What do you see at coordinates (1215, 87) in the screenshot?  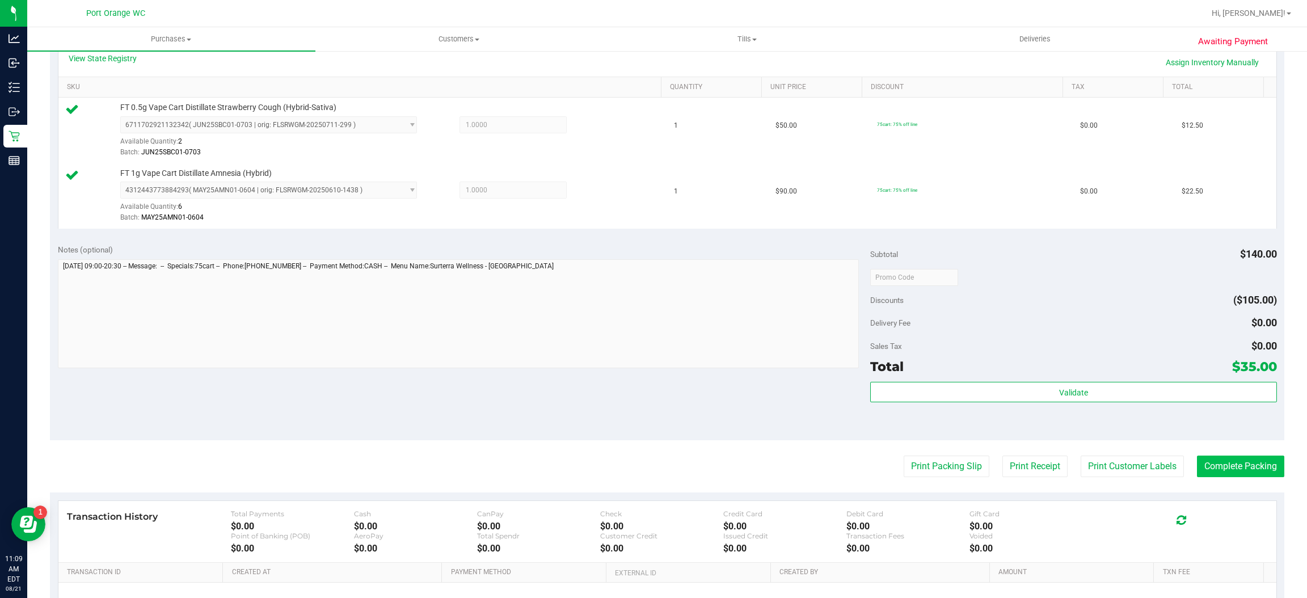 I see `a: Total` at bounding box center [1215, 87].